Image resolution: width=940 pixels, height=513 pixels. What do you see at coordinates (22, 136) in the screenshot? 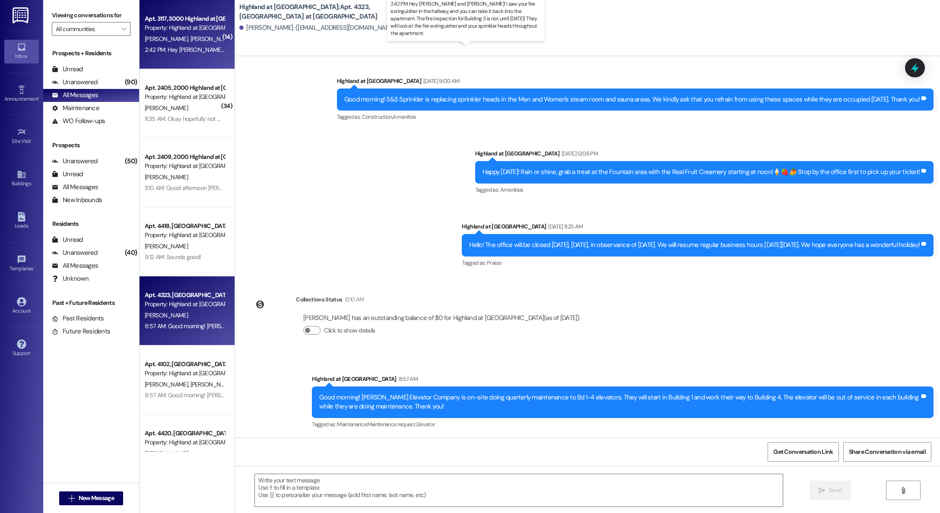
I see `a: Site Visit •` at bounding box center [22, 136].